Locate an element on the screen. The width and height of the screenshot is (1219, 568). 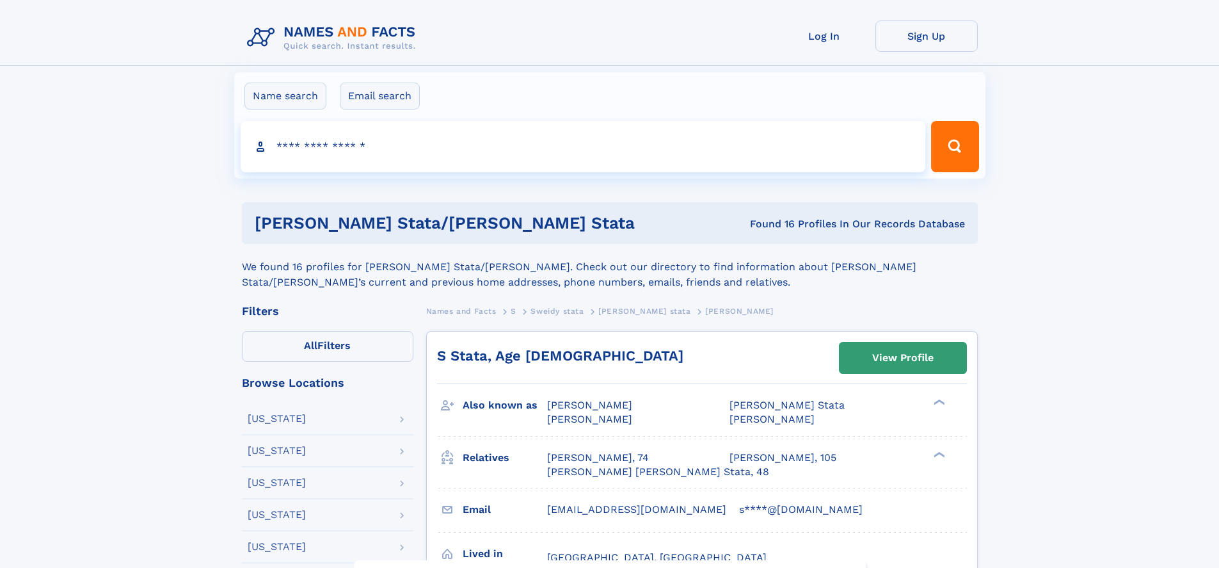
label: Email search is located at coordinates (379, 96).